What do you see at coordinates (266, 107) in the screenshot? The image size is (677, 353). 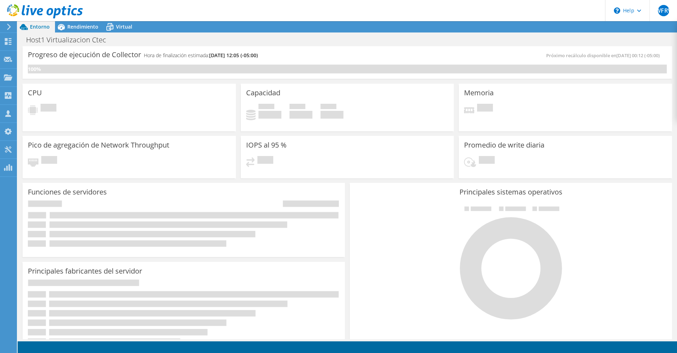 I see `span: Used` at bounding box center [266, 107].